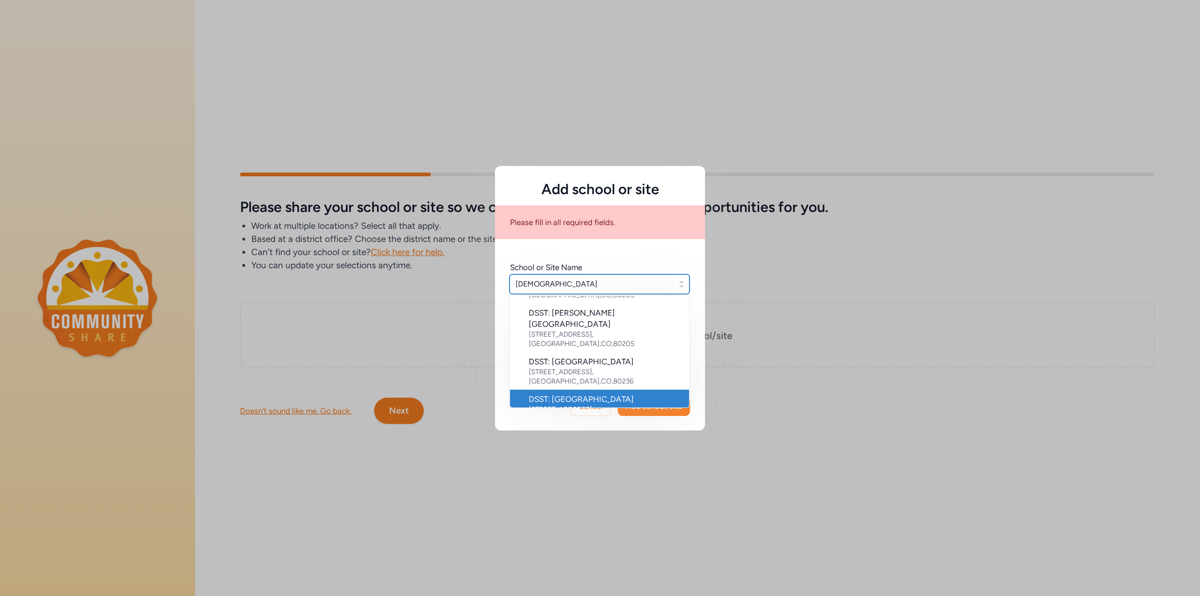 The image size is (1200, 596). Describe the element at coordinates (546, 267) in the screenshot. I see `div: School or Site Name` at that location.